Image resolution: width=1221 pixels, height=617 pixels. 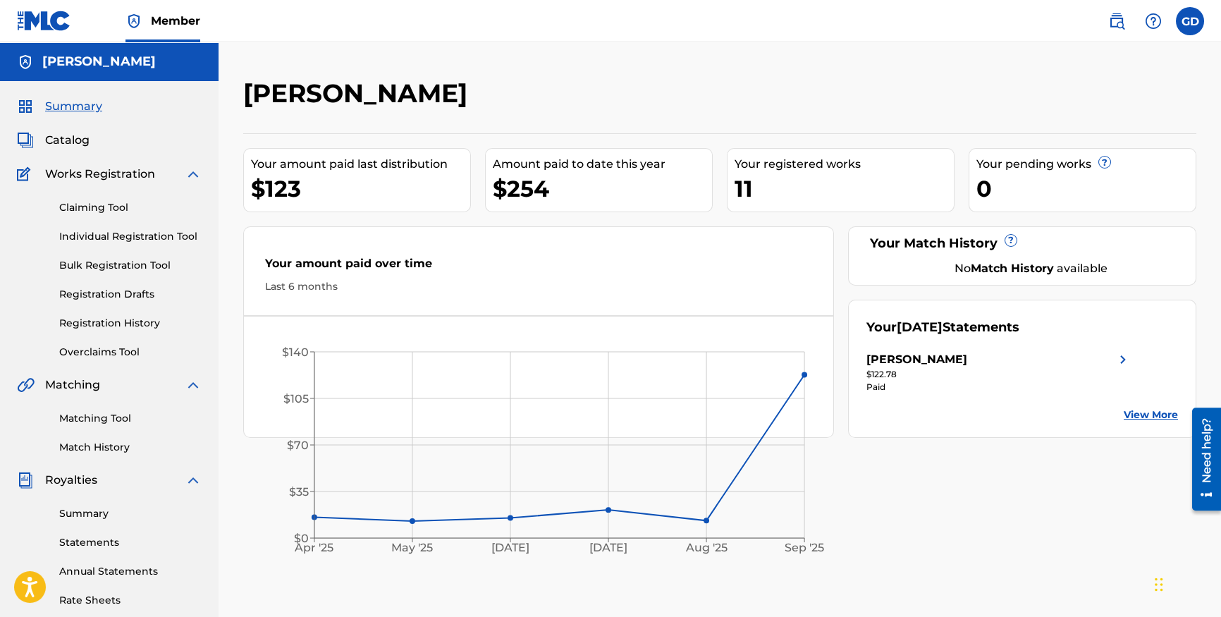 What do you see at coordinates (942, 327) in the screenshot?
I see `div: Your Statements` at bounding box center [942, 327].